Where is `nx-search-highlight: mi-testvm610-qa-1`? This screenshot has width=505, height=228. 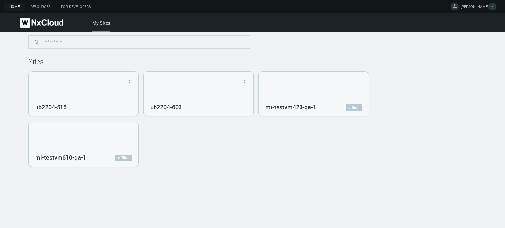 nx-search-highlight: mi-testvm610-qa-1 is located at coordinates (60, 158).